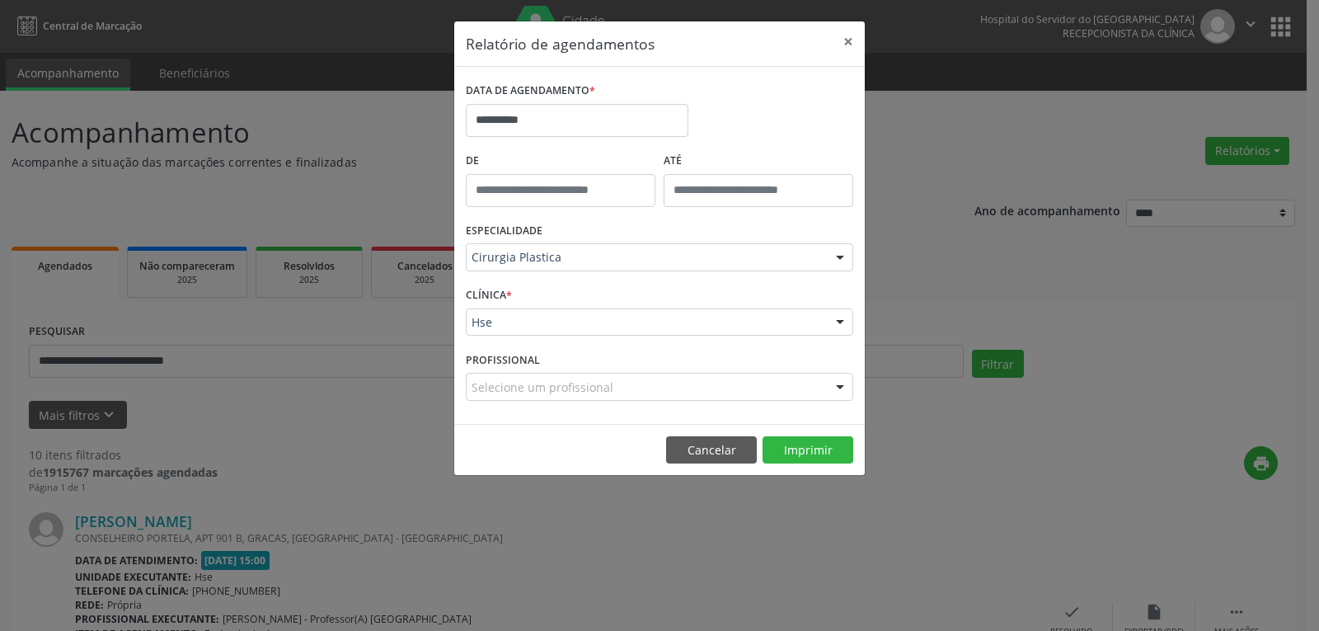  I want to click on span: Cirurgia Plastica, so click(646, 257).